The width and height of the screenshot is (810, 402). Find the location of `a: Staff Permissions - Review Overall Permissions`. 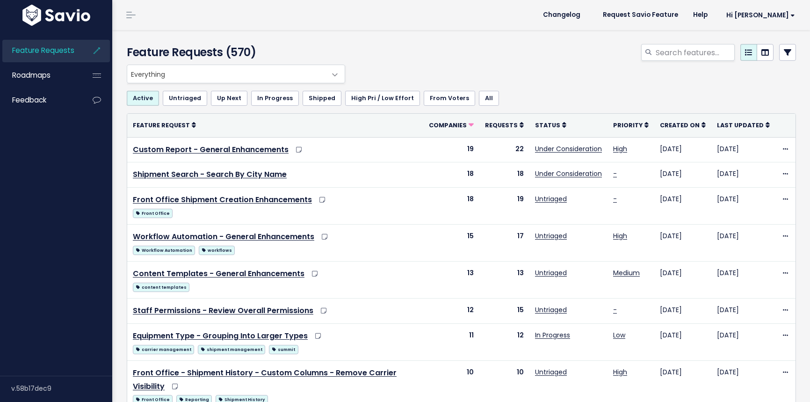

a: Staff Permissions - Review Overall Permissions is located at coordinates (223, 310).